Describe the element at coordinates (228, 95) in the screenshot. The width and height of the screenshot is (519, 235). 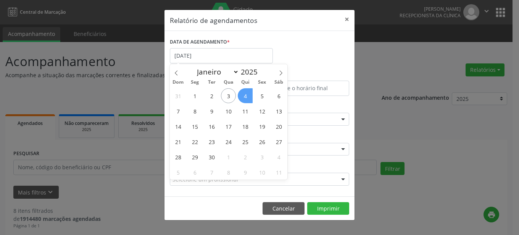
I see `span: Setembro 3, 2025` at that location.